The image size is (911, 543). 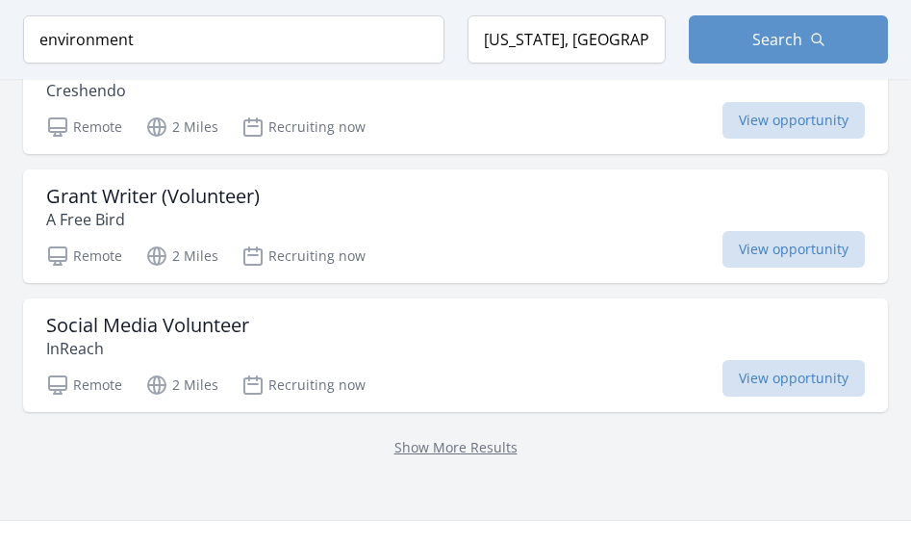 I want to click on a: Social Media Volunteer InReach Remote 2 Miles Recruiting now View opportunity, so click(x=455, y=355).